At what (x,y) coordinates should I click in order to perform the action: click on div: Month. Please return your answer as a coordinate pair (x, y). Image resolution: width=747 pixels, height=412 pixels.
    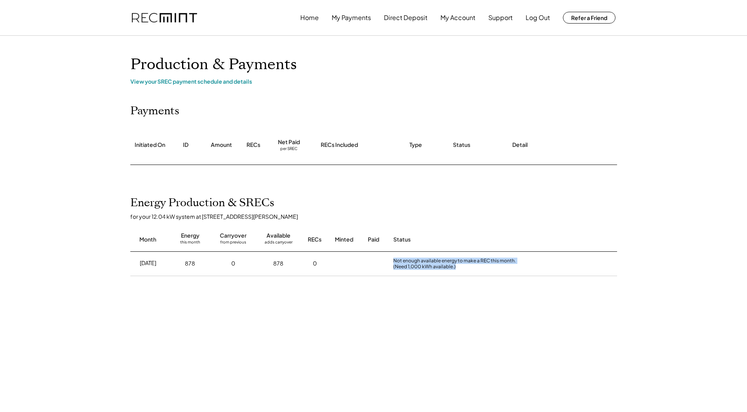
    Looking at the image, I should click on (148, 240).